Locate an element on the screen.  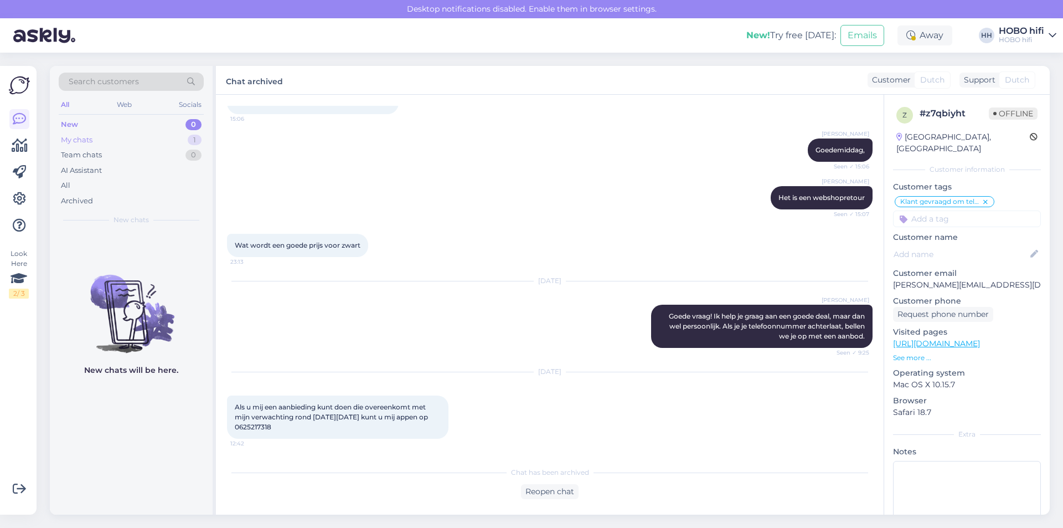
div: My chats is located at coordinates (76, 140).